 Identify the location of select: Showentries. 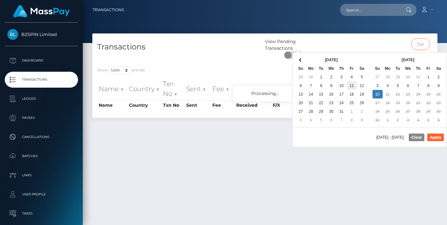
(120, 70).